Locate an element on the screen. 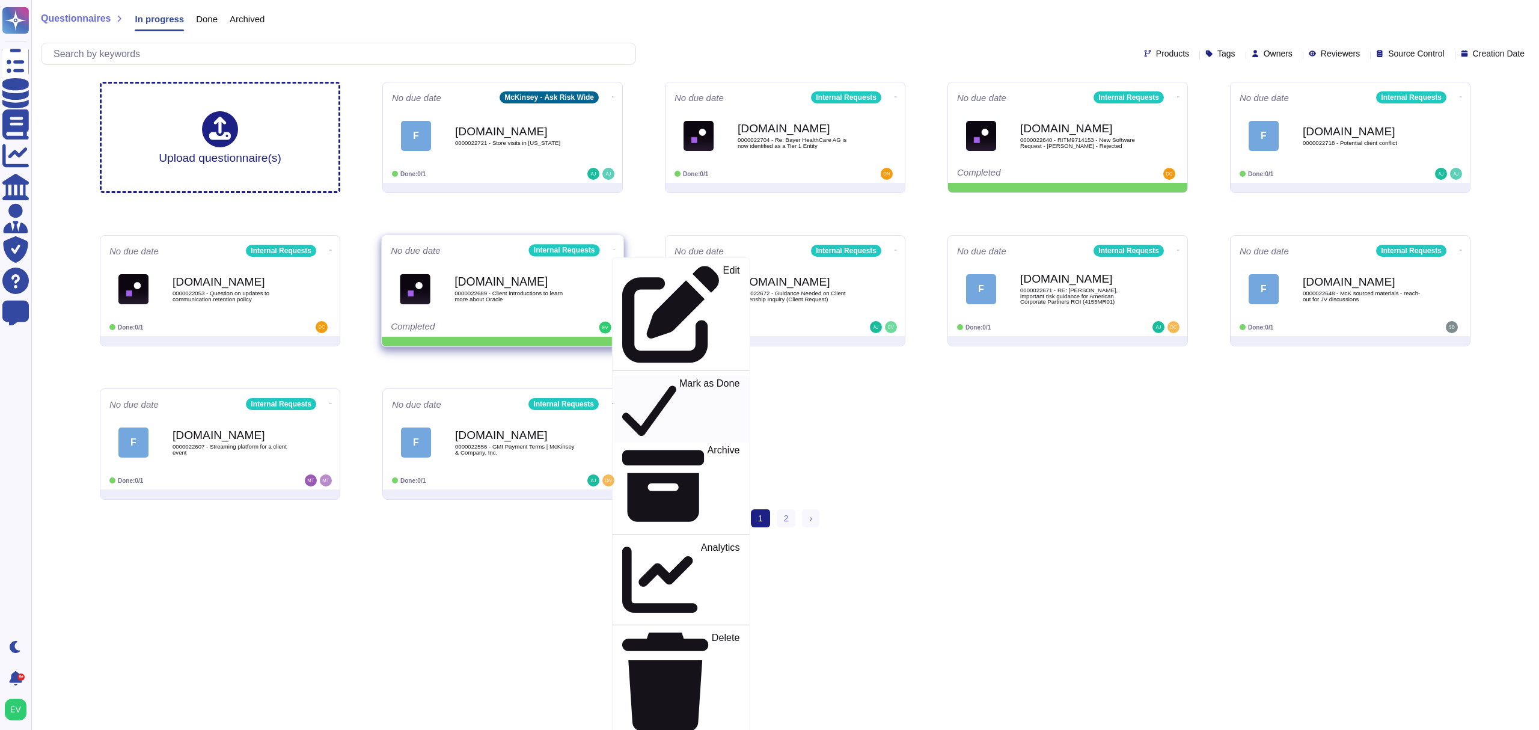 This screenshot has height=730, width=1539. p: Mark as Done is located at coordinates (709, 409).